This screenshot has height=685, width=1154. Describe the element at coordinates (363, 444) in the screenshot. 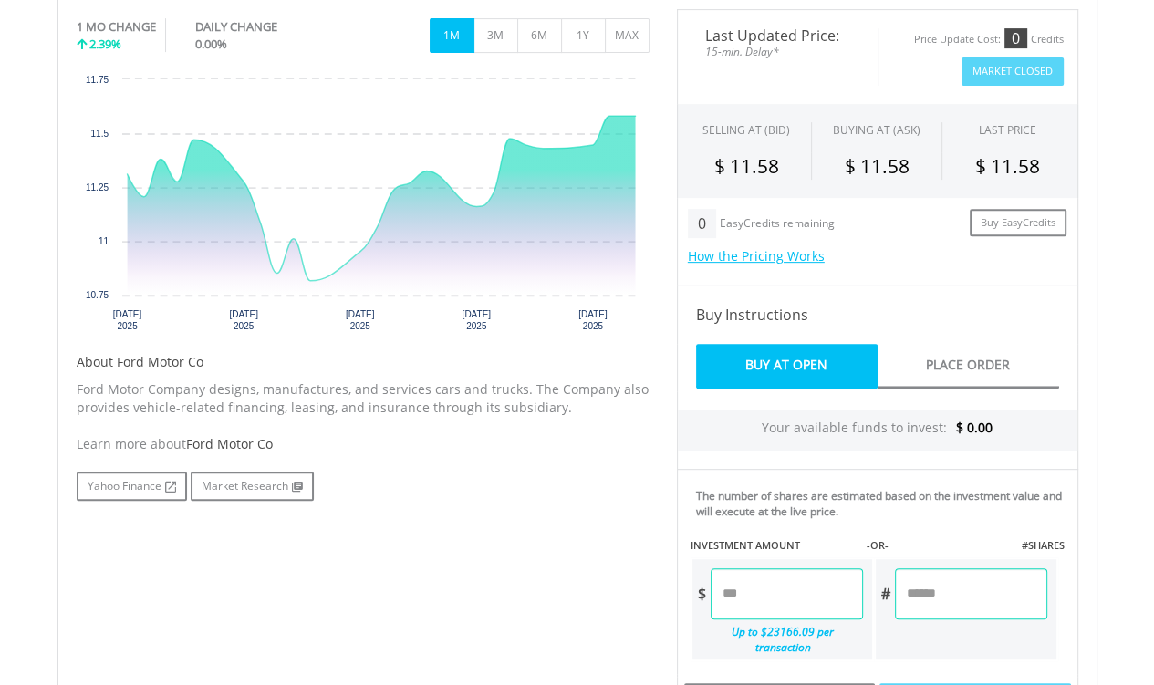

I see `div: Learn more about` at that location.